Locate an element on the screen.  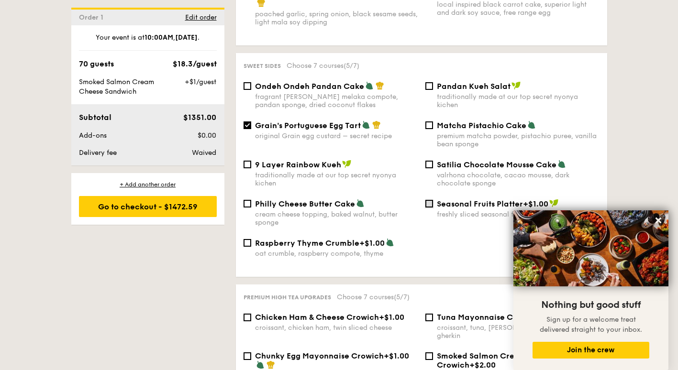
span: Ondeh Ondeh Pandan Cake is located at coordinates (309, 86).